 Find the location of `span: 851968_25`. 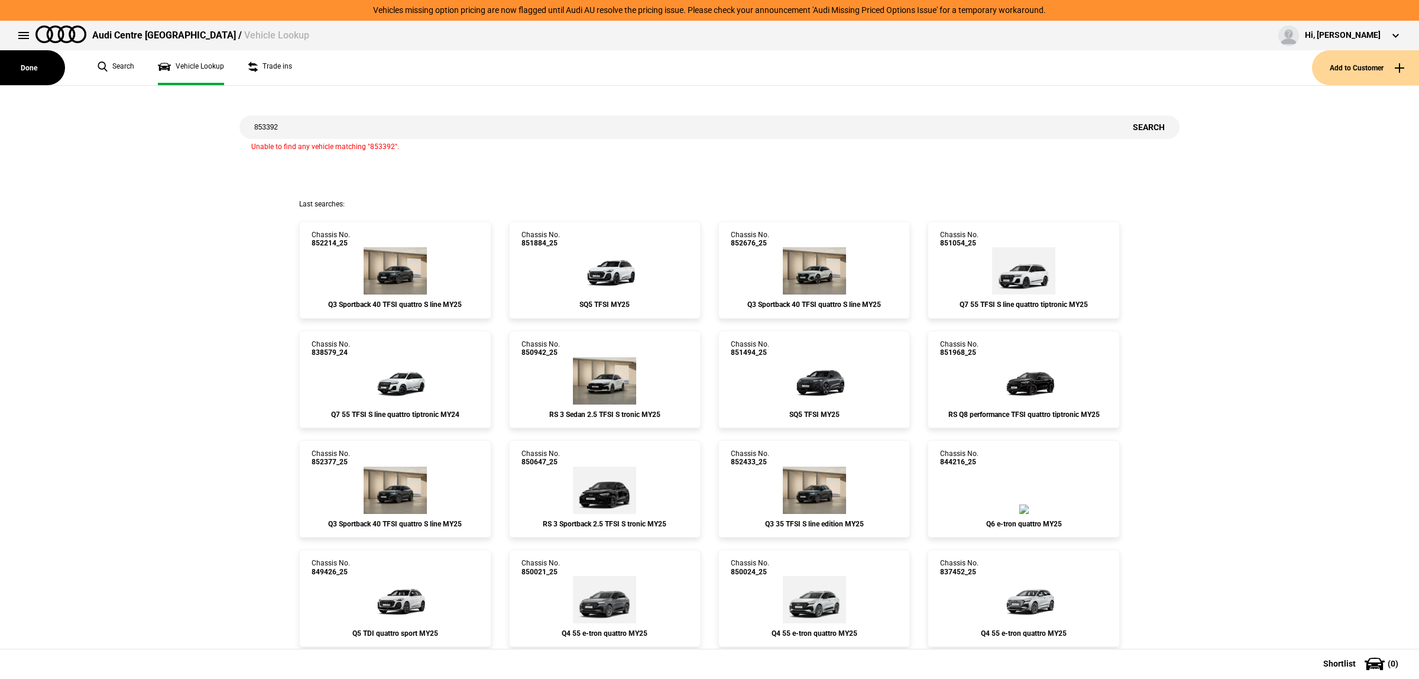

span: 851968_25 is located at coordinates (959, 352).